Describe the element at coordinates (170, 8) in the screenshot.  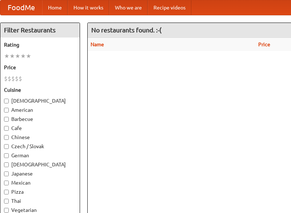
I see `a: Recipe videos` at that location.